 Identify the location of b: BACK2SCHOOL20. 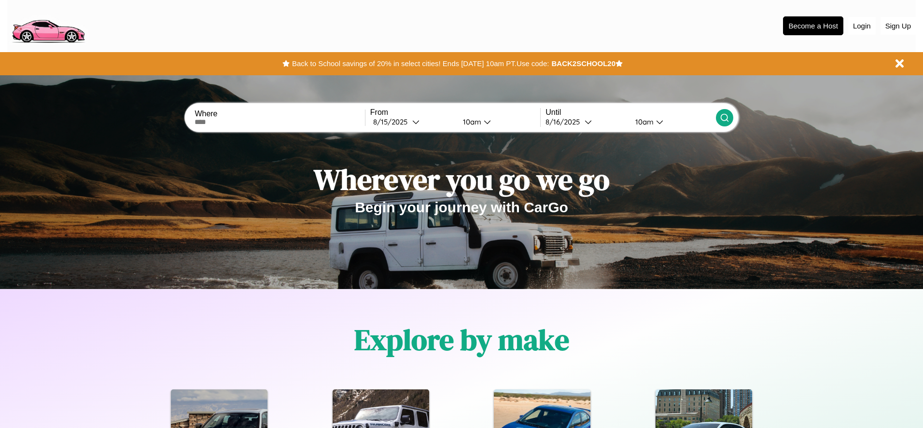
(583, 63).